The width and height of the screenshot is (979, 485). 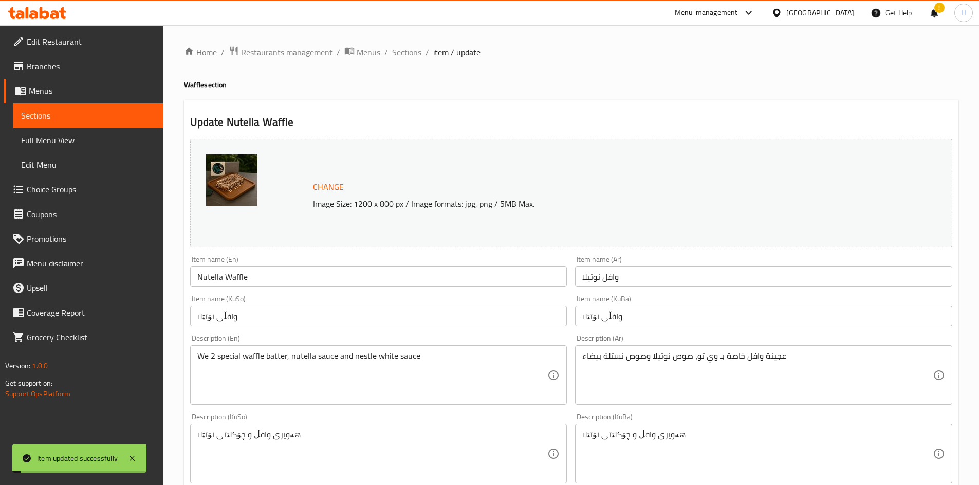 I want to click on h2: Update Nutella Waffle, so click(x=571, y=122).